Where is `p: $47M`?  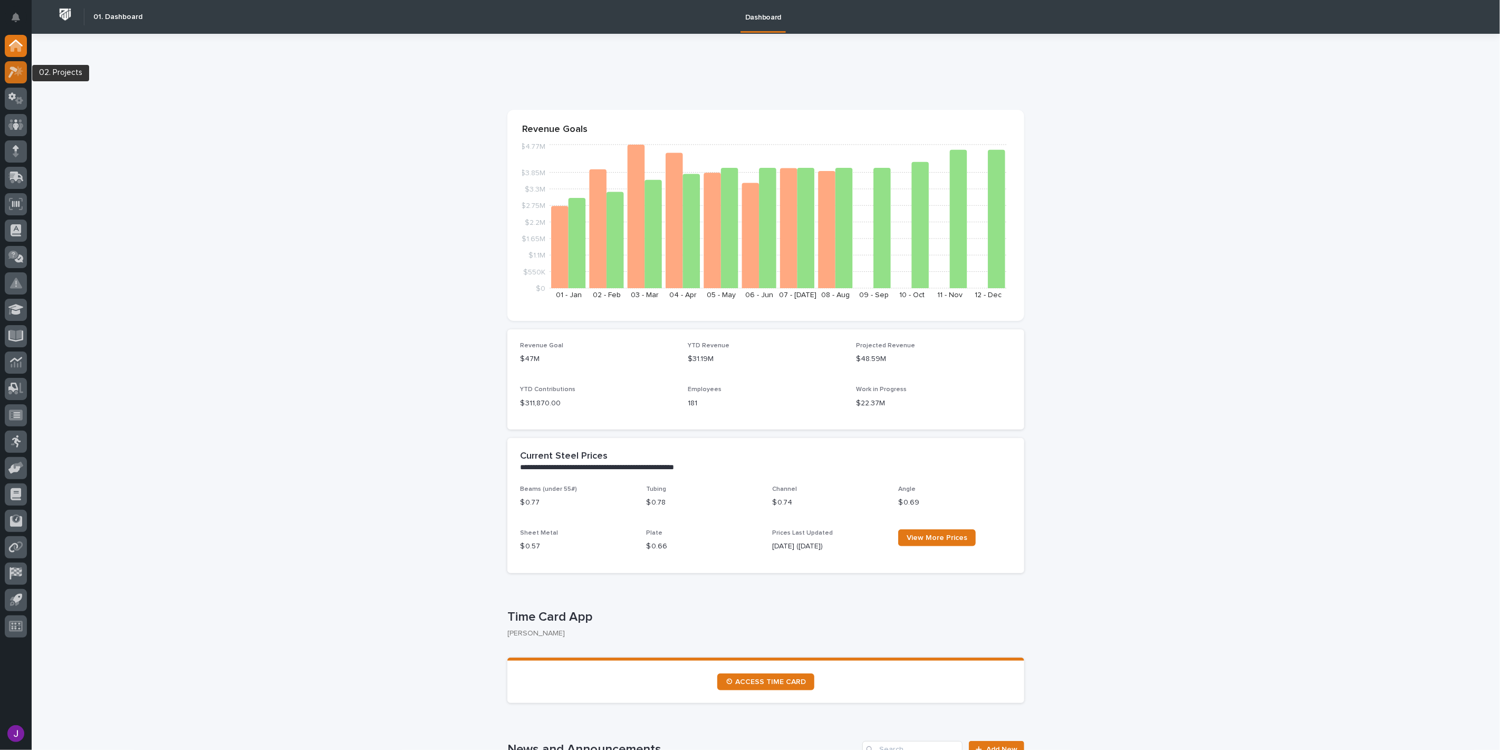
p: $47M is located at coordinates (598, 359).